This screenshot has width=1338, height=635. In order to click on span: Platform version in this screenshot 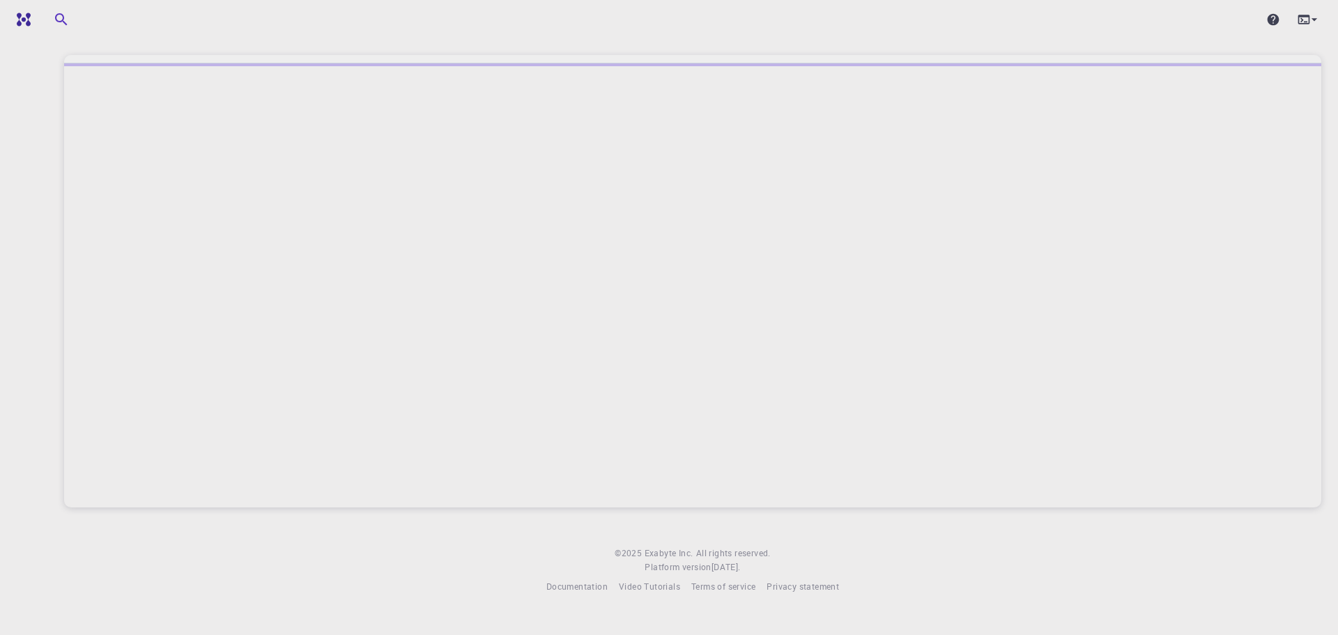, I will do `click(677, 567)`.